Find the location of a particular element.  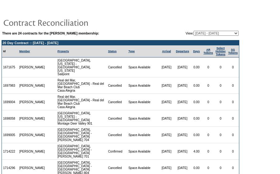

a: Type is located at coordinates (131, 51).